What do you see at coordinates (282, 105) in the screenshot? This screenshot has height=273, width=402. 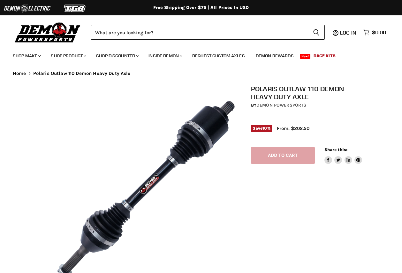 I see `a: Demon Powersports` at bounding box center [282, 105].